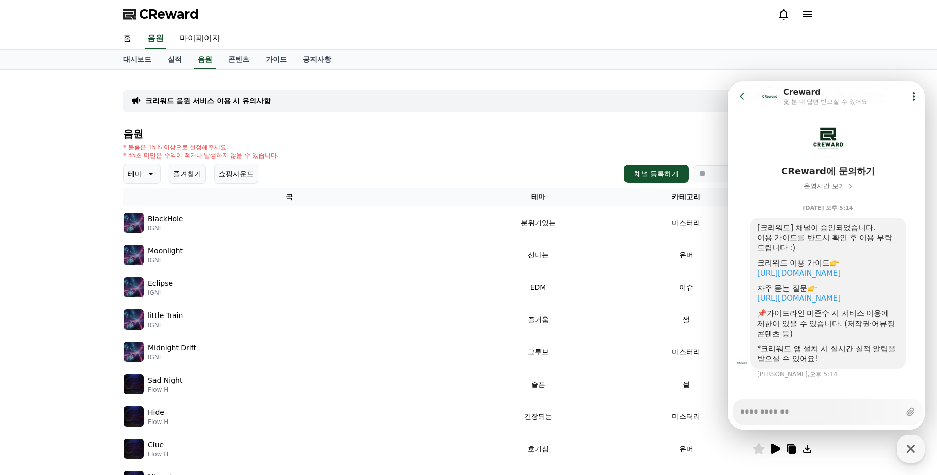 This screenshot has width=937, height=475. Describe the element at coordinates (156, 413) in the screenshot. I see `p: Hide` at that location.